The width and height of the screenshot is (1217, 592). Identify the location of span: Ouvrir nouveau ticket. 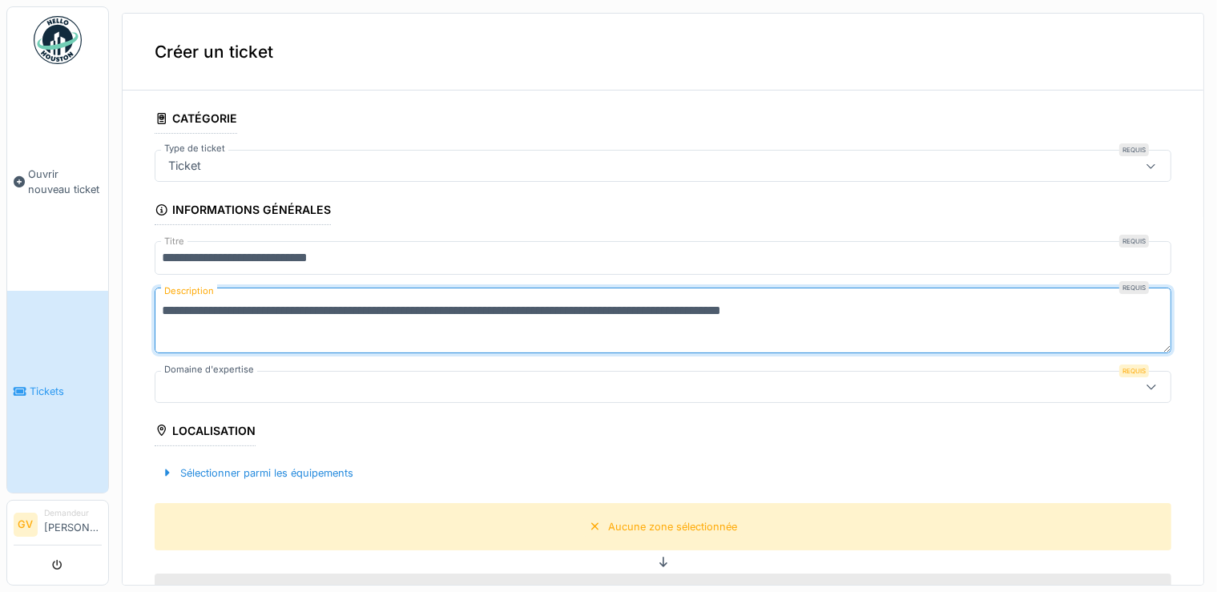
(65, 182).